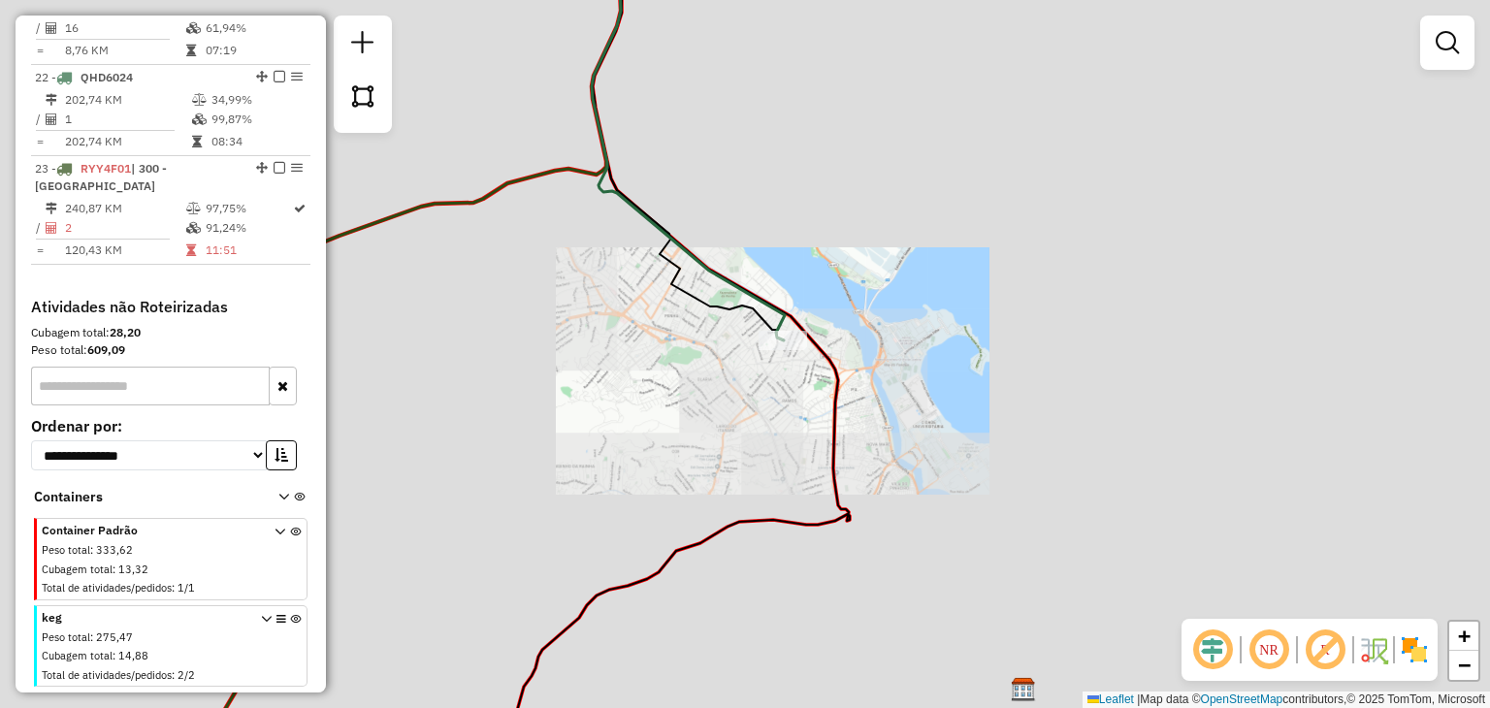  Describe the element at coordinates (146, 618) in the screenshot. I see `span: keg` at that location.